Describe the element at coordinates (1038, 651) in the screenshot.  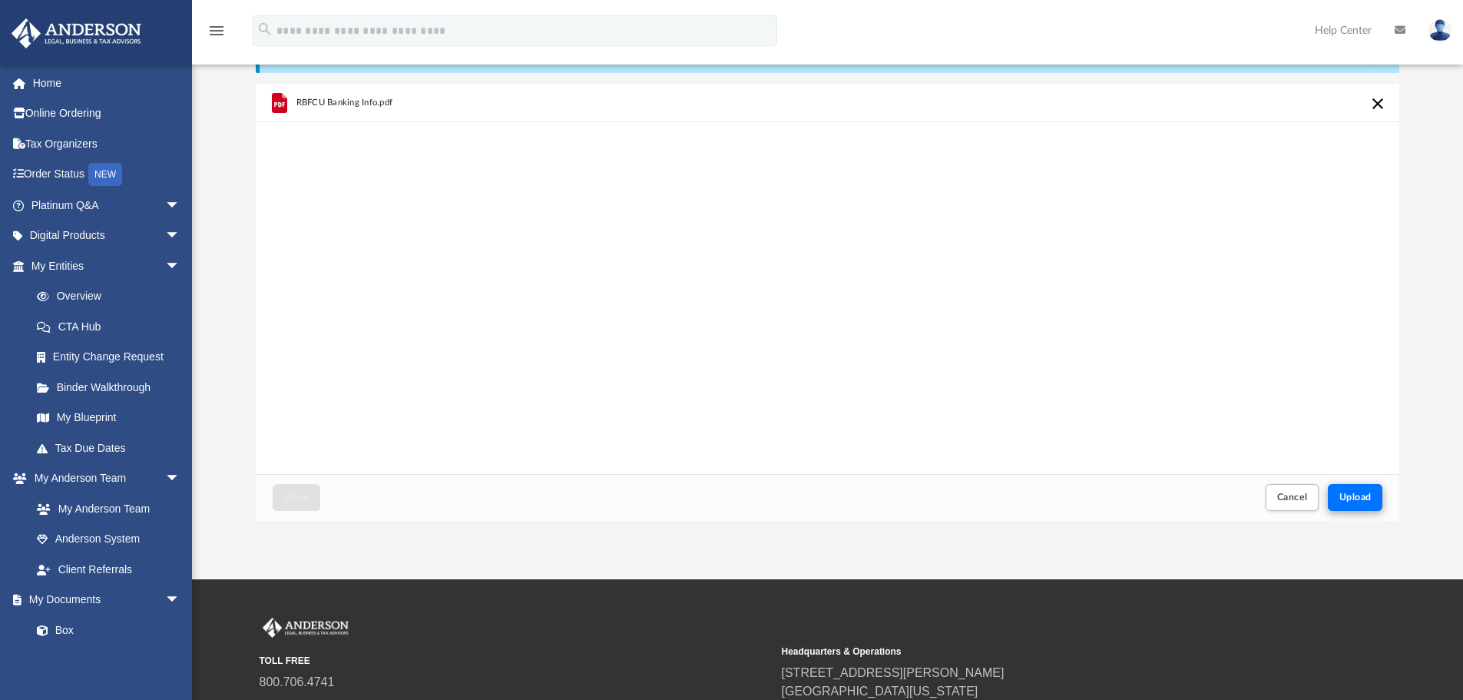
I see `small: Headquarters & Operations` at that location.